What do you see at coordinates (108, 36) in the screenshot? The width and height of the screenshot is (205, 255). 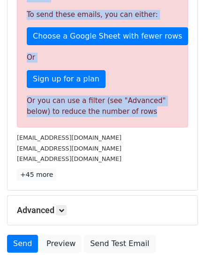 I see `a: Choose a Google Sheet with fewer rows` at bounding box center [108, 36].